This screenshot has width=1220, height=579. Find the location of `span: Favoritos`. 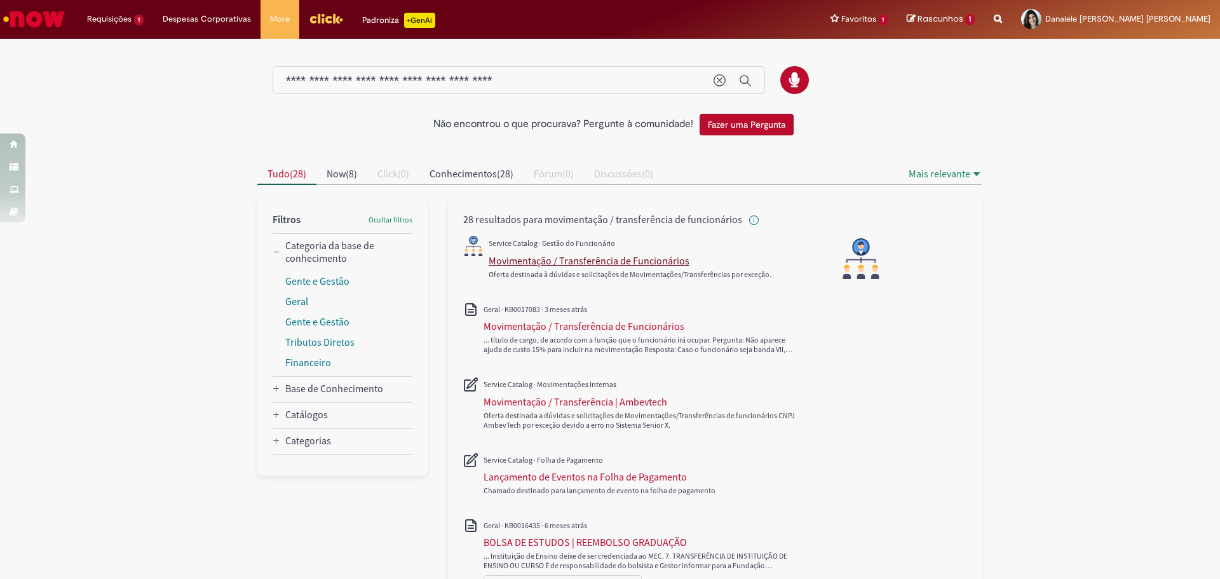

span: Favoritos is located at coordinates (858, 19).